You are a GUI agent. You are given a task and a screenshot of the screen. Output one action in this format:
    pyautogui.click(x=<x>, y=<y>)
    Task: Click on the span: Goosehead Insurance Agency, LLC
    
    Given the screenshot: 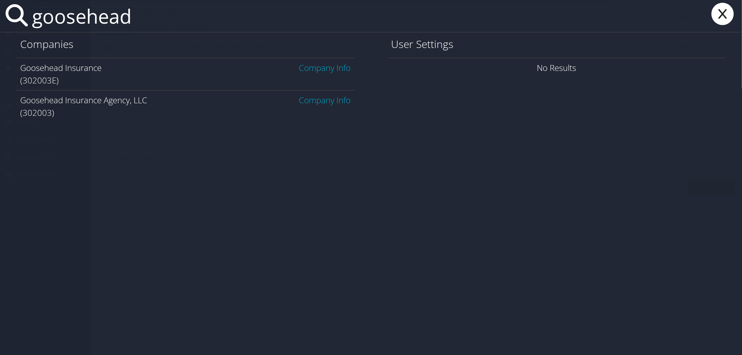 What is the action you would take?
    pyautogui.click(x=83, y=100)
    